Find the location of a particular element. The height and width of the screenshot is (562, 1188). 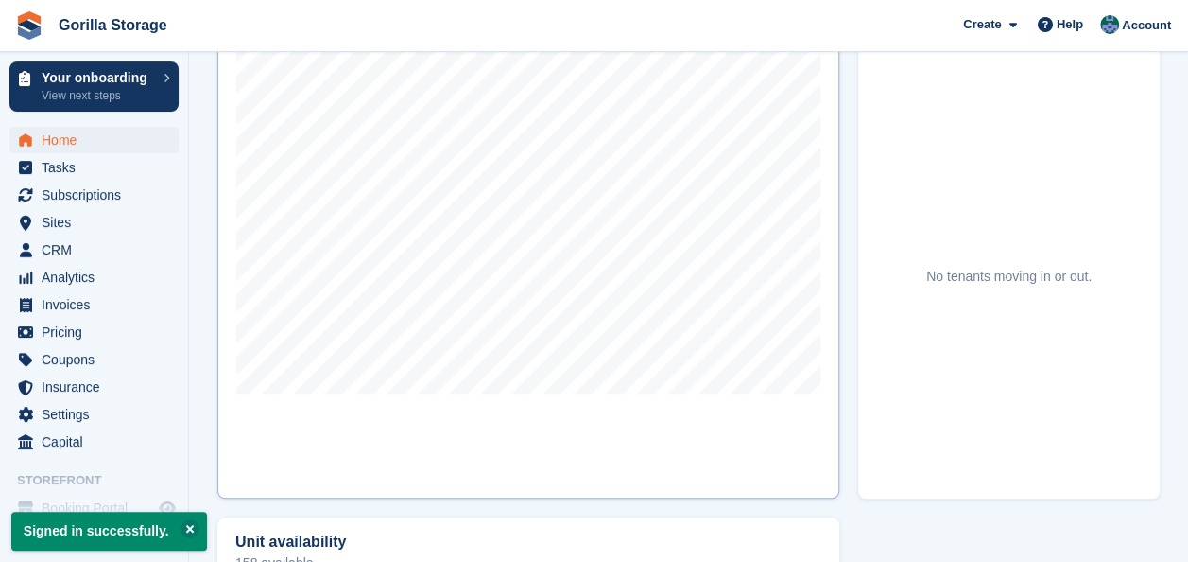

span: Subscriptions is located at coordinates (98, 195).